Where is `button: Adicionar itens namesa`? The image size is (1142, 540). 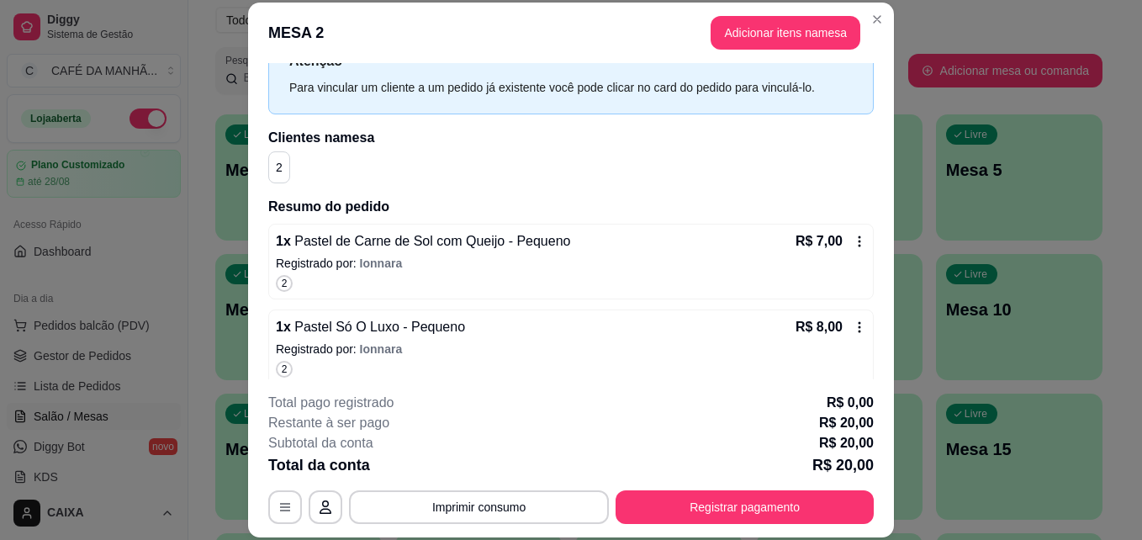
button: Adicionar itens namesa is located at coordinates (785, 33).